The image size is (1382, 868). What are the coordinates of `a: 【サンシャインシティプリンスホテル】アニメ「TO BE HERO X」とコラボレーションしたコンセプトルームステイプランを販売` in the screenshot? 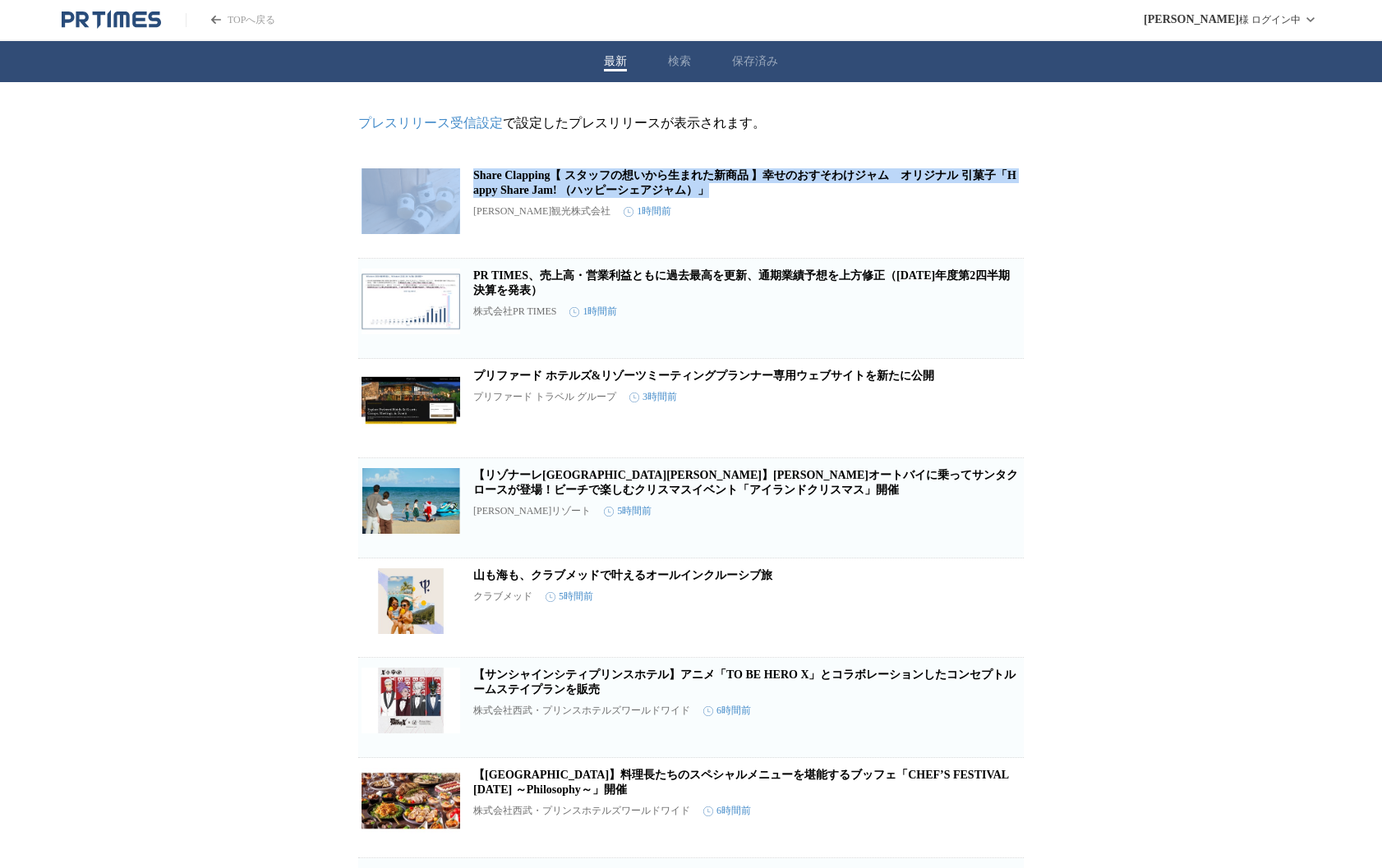 It's located at (744, 682).